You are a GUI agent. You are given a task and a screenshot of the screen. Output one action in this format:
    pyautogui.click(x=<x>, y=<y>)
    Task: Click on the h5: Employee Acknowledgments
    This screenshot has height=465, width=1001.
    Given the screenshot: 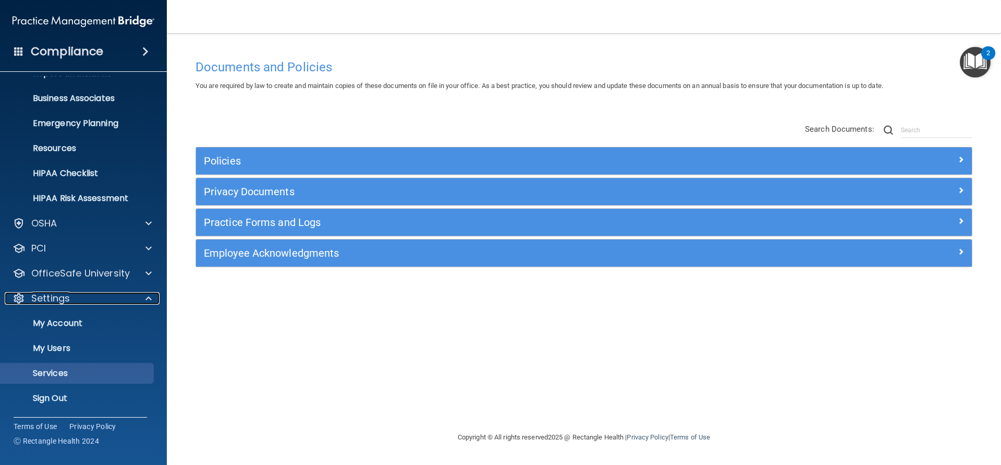 What is the action you would take?
    pyautogui.click(x=487, y=253)
    